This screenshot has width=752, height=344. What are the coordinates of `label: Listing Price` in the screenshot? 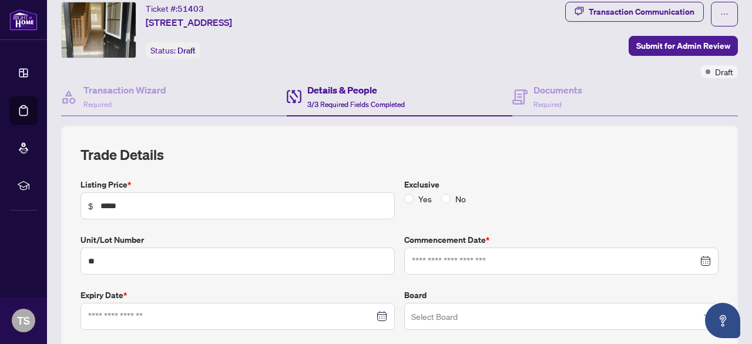 It's located at (237, 184).